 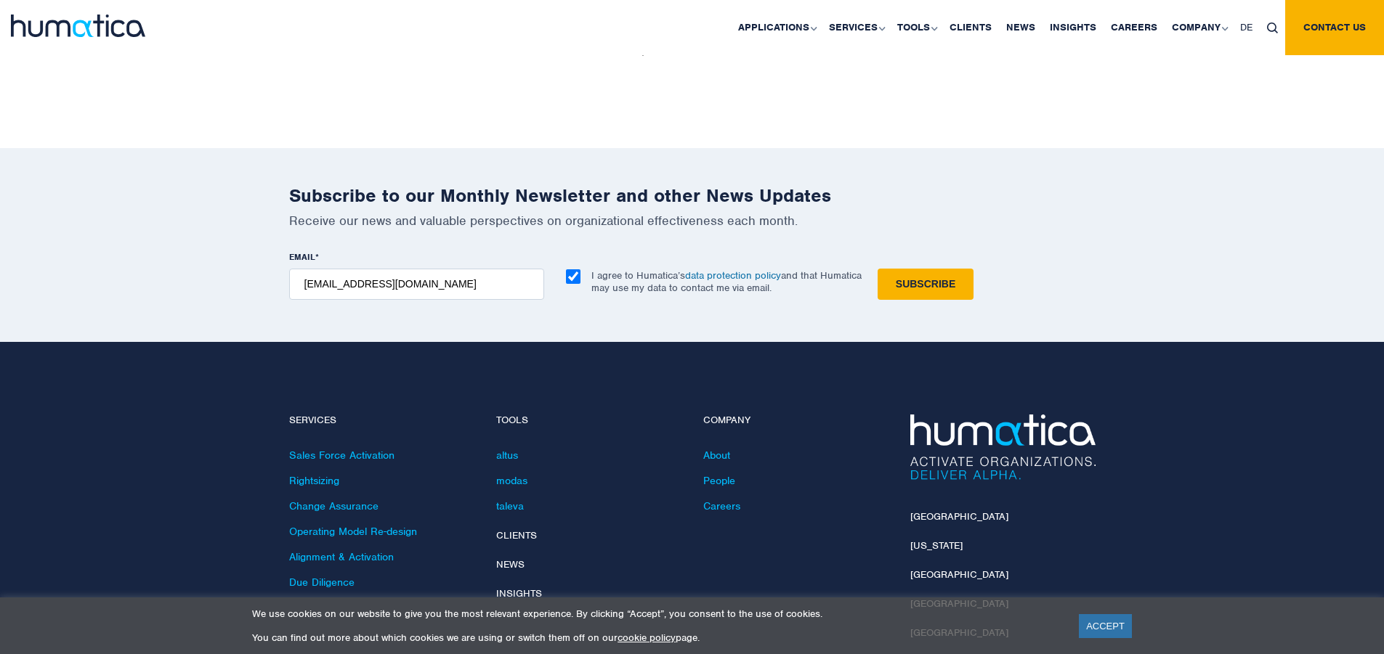 What do you see at coordinates (519, 593) in the screenshot?
I see `a: Insights` at bounding box center [519, 593].